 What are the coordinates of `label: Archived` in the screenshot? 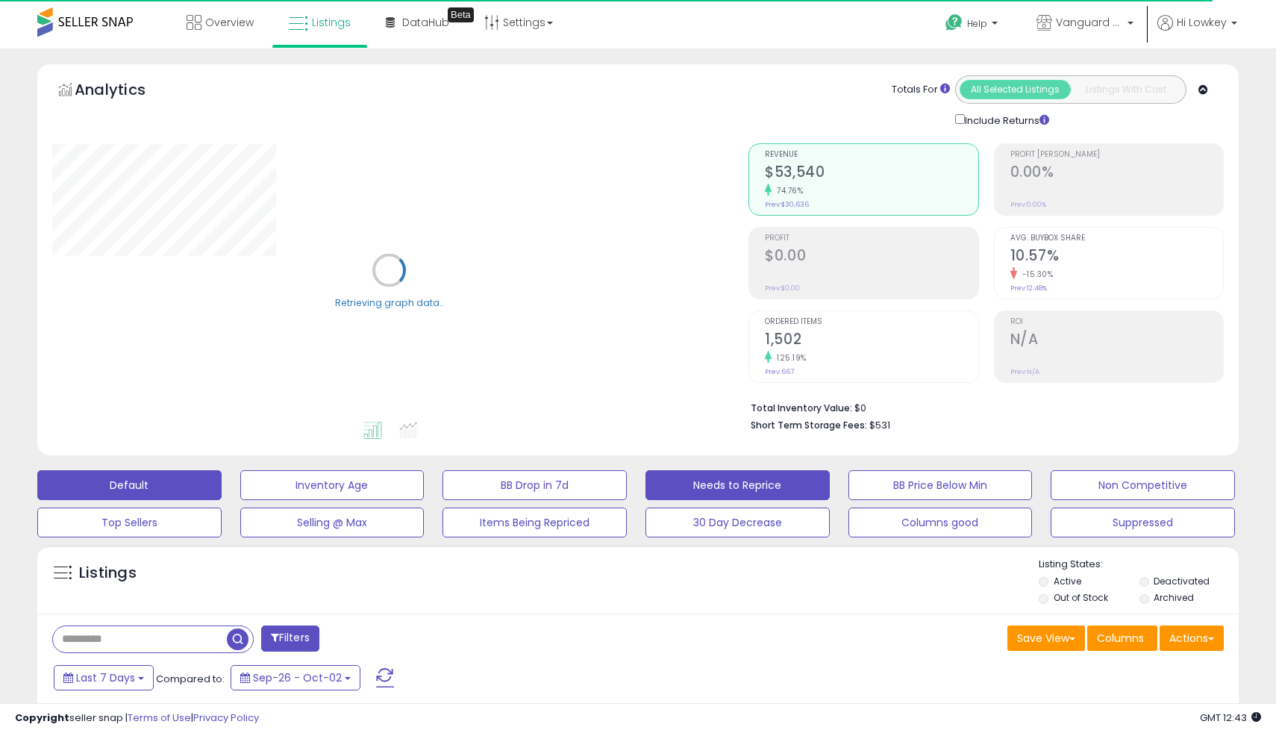 It's located at (1174, 597).